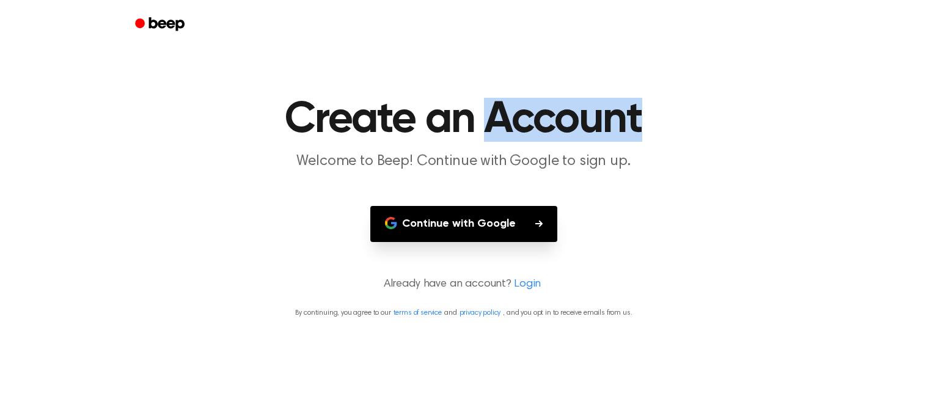 This screenshot has height=418, width=927. Describe the element at coordinates (417, 313) in the screenshot. I see `a: terms of service` at that location.